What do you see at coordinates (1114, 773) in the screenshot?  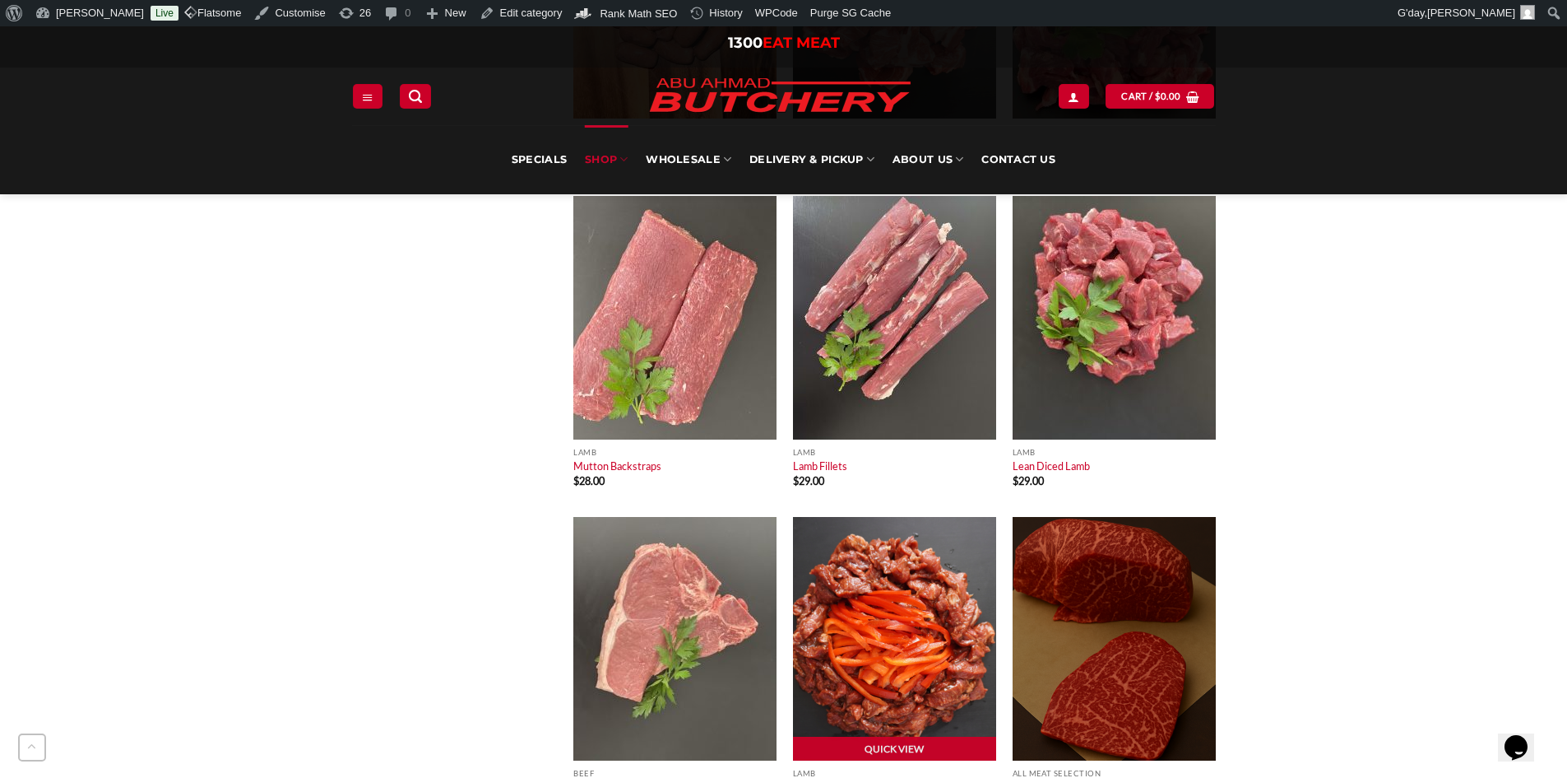 I see `p: All Meat Selection` at bounding box center [1114, 773].